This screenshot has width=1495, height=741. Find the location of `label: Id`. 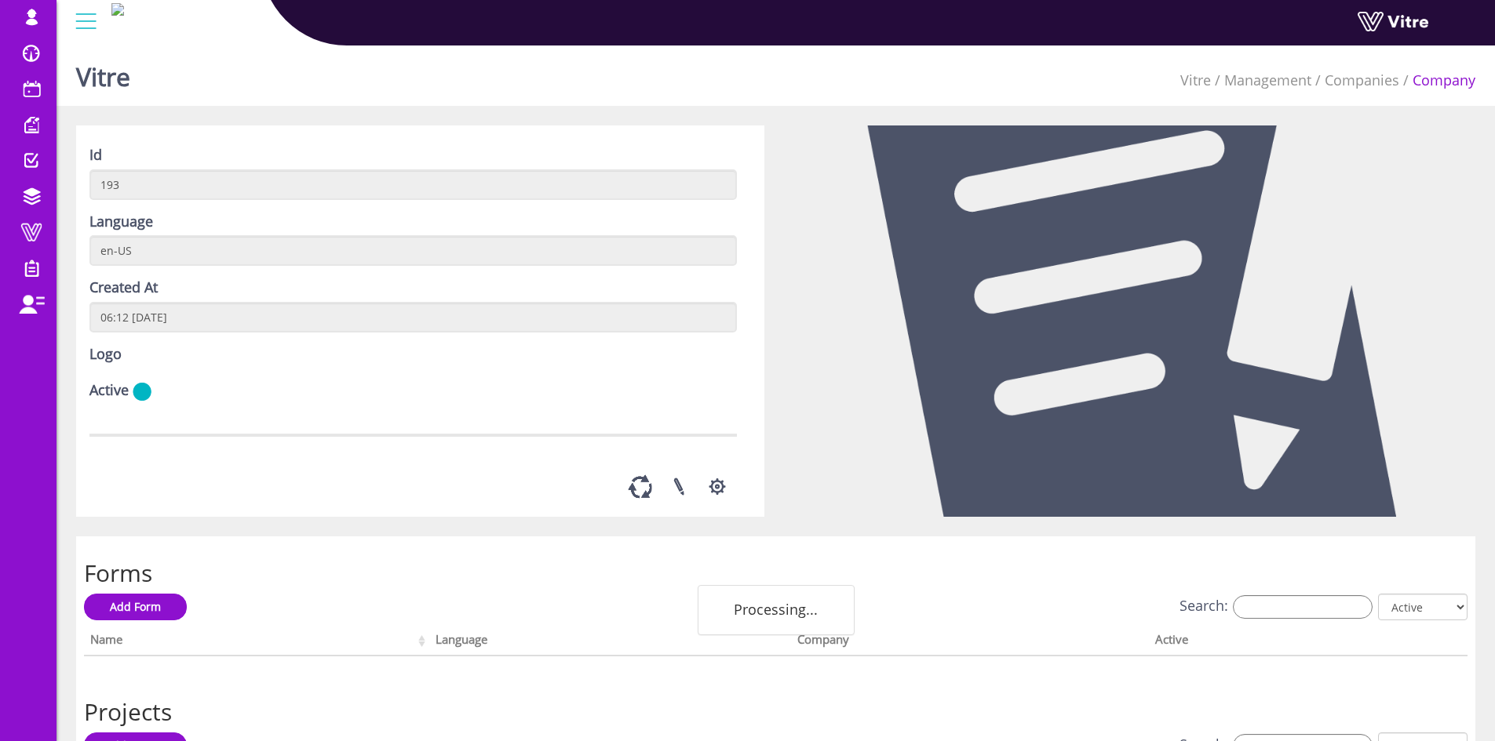

label: Id is located at coordinates (96, 155).